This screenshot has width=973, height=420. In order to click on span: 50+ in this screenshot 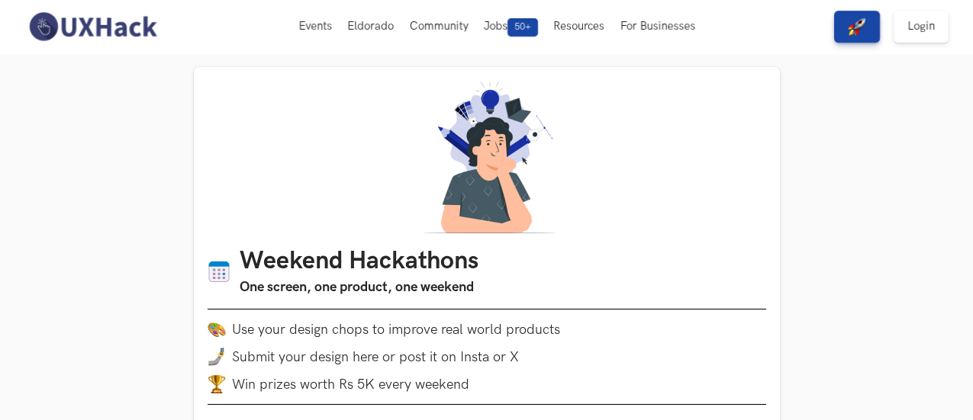, I will do `click(522, 27)`.